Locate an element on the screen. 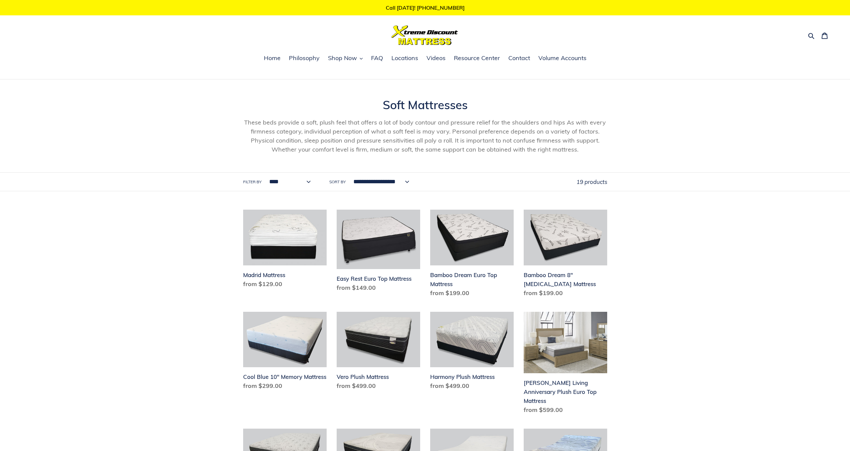  a: Cool Blue 10" Memory Mattress is located at coordinates (285, 353).